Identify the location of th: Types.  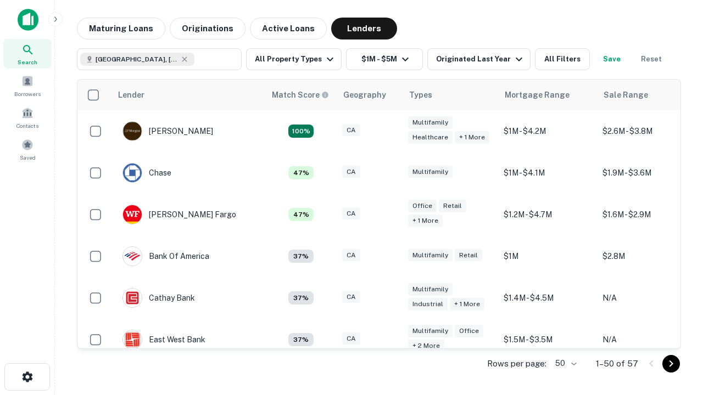
(450, 95).